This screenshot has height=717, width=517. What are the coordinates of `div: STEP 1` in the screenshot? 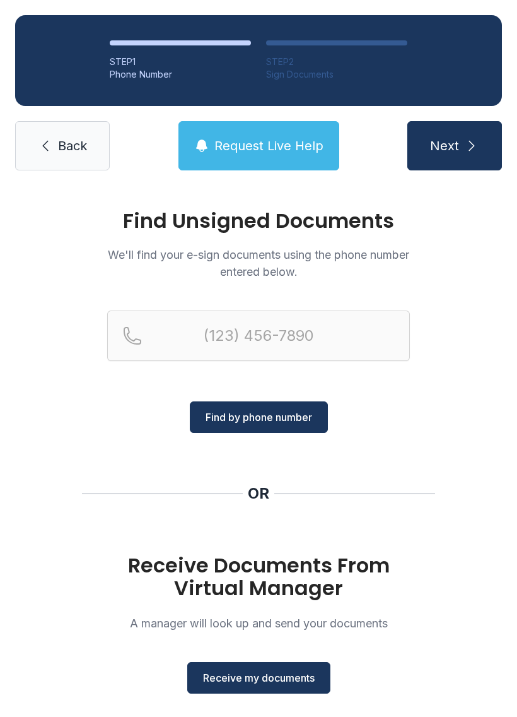 It's located at (180, 62).